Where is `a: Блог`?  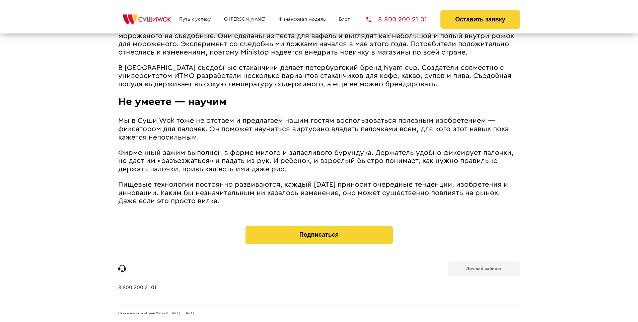 a: Блог is located at coordinates (344, 19).